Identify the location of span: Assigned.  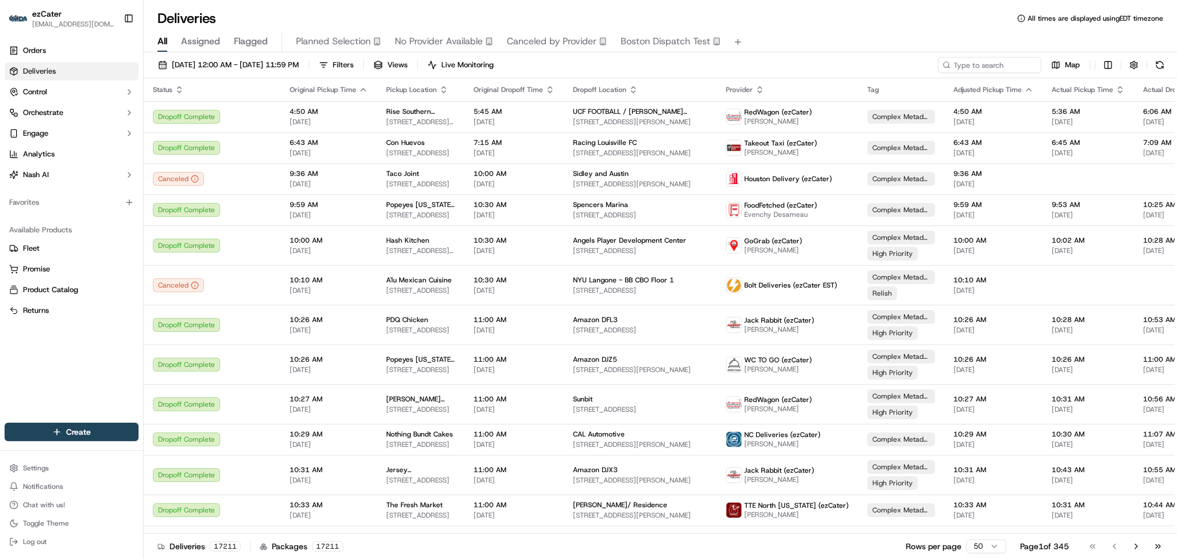
(201, 41).